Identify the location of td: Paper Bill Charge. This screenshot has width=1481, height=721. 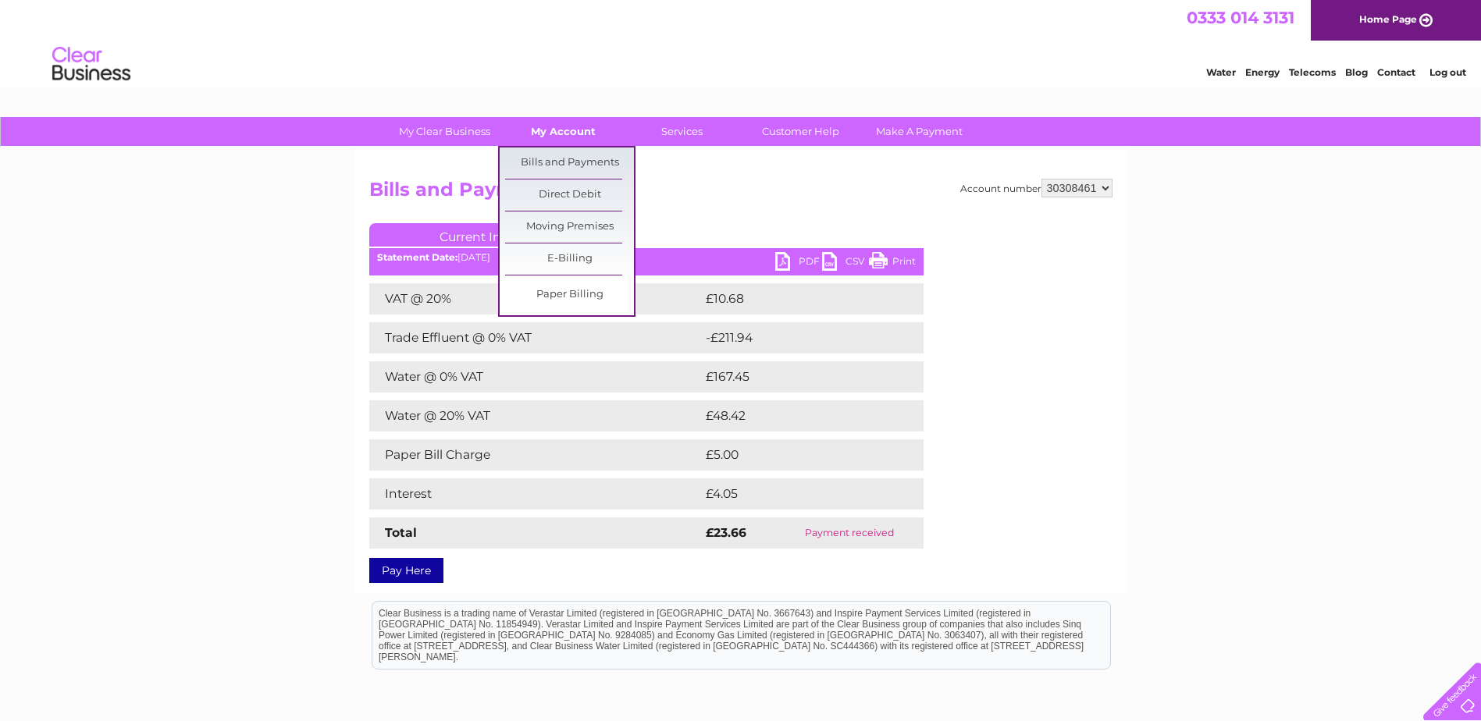
(536, 455).